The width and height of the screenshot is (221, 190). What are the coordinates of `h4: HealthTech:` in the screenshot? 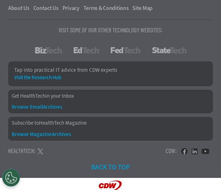 It's located at (22, 150).